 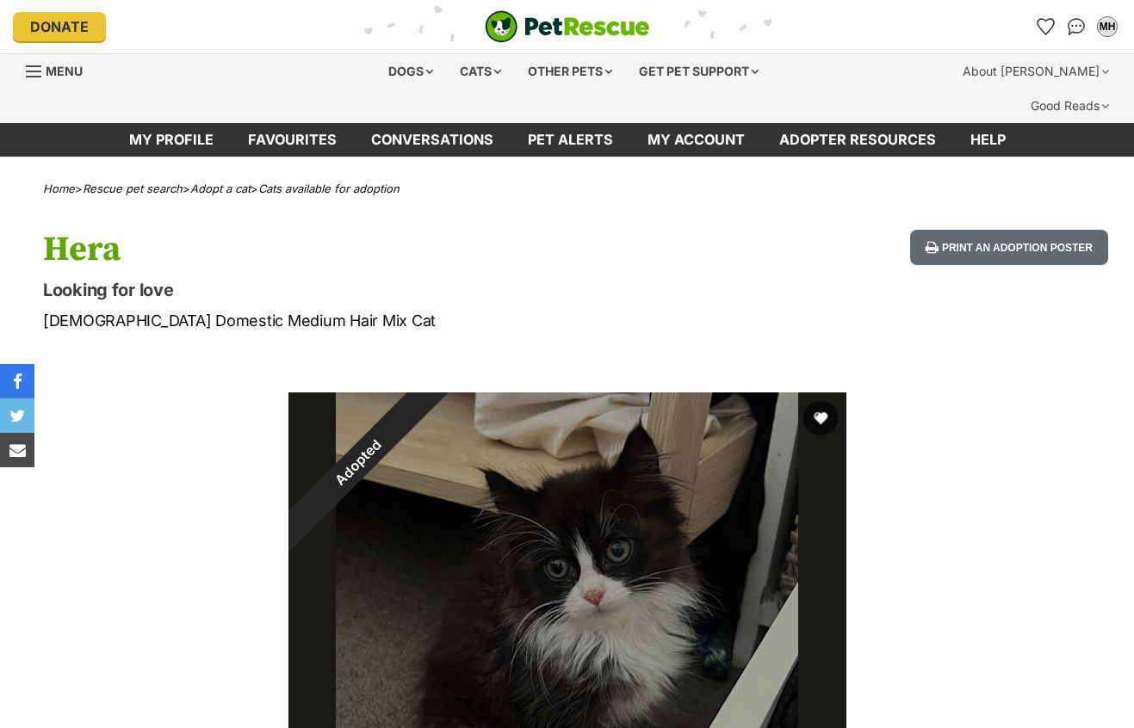 I want to click on a: Adopter resources, so click(x=857, y=139).